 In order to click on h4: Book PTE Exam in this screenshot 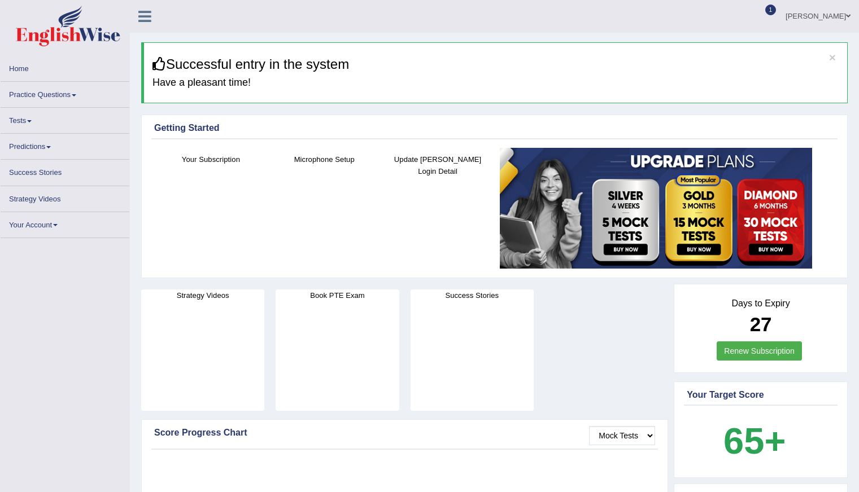, I will do `click(337, 295)`.